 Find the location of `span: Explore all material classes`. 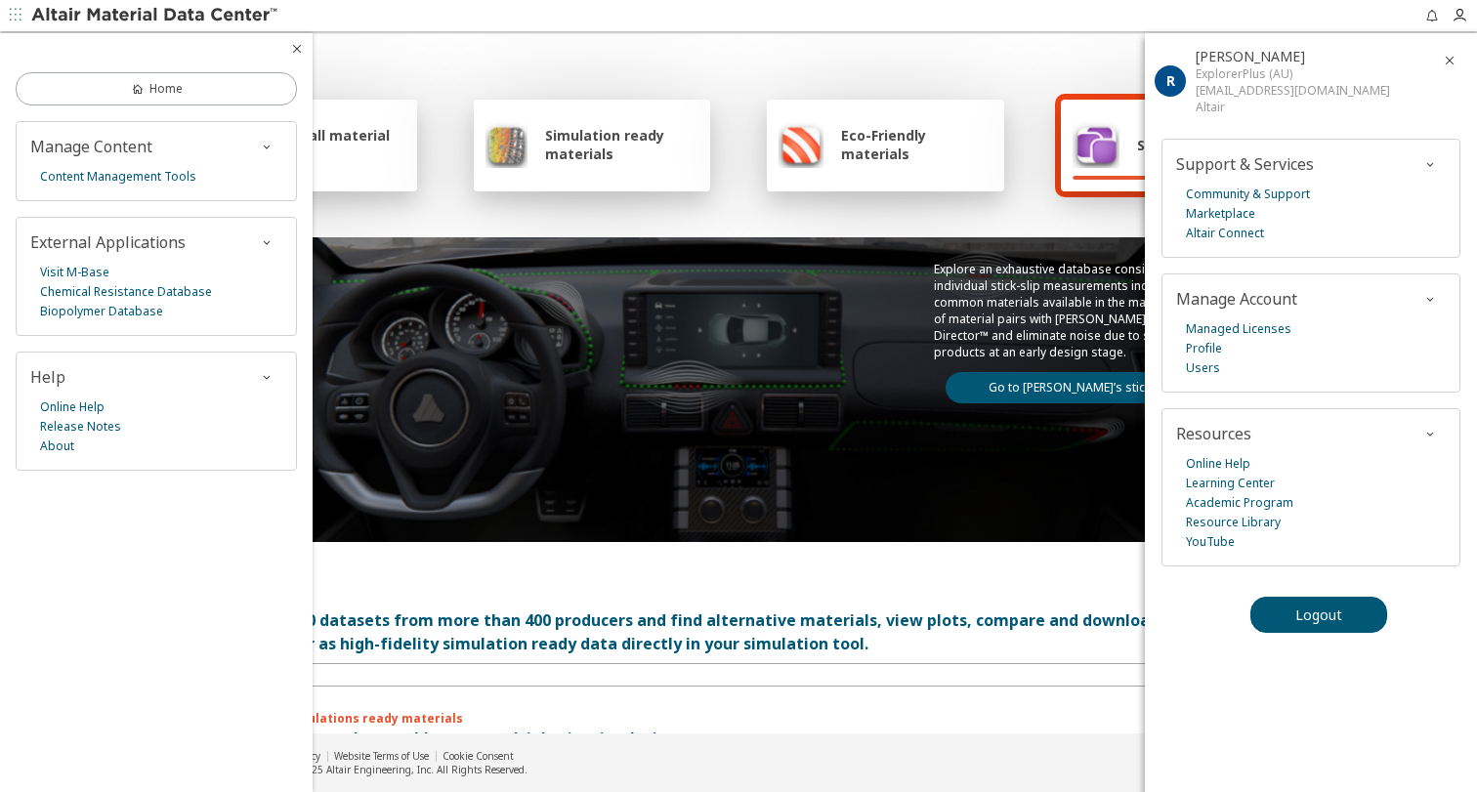

span: Explore all material classes is located at coordinates (329, 145).